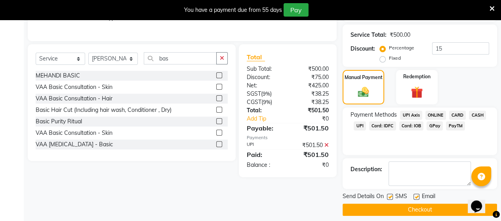 The width and height of the screenshot is (501, 221). What do you see at coordinates (416, 92) in the screenshot?
I see `img: _gift.svg` at bounding box center [416, 92].